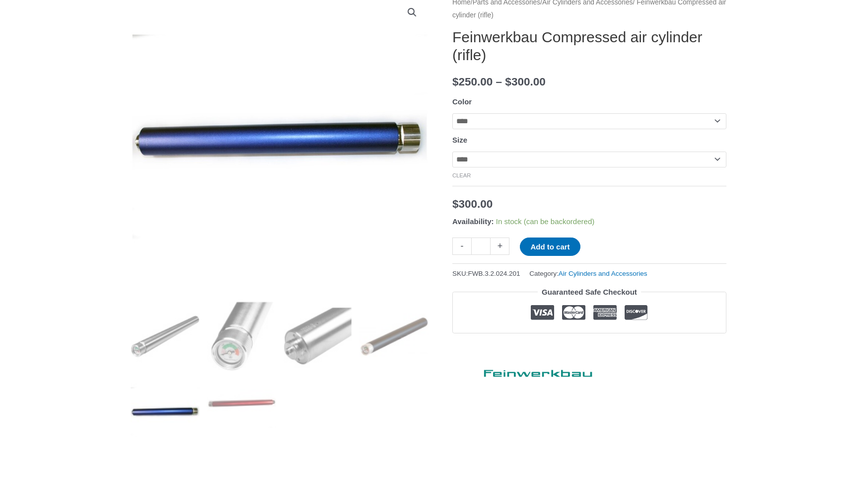 This screenshot has width=857, height=482. Describe the element at coordinates (603, 273) in the screenshot. I see `a: Air Cylinders and Accessories` at that location.